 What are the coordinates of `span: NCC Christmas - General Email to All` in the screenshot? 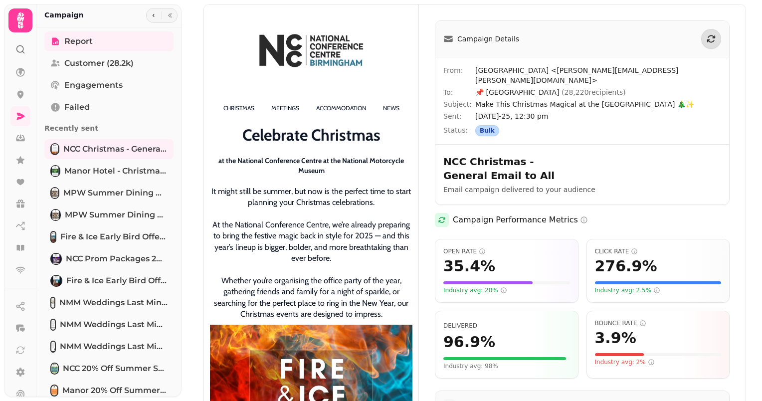 It's located at (115, 149).